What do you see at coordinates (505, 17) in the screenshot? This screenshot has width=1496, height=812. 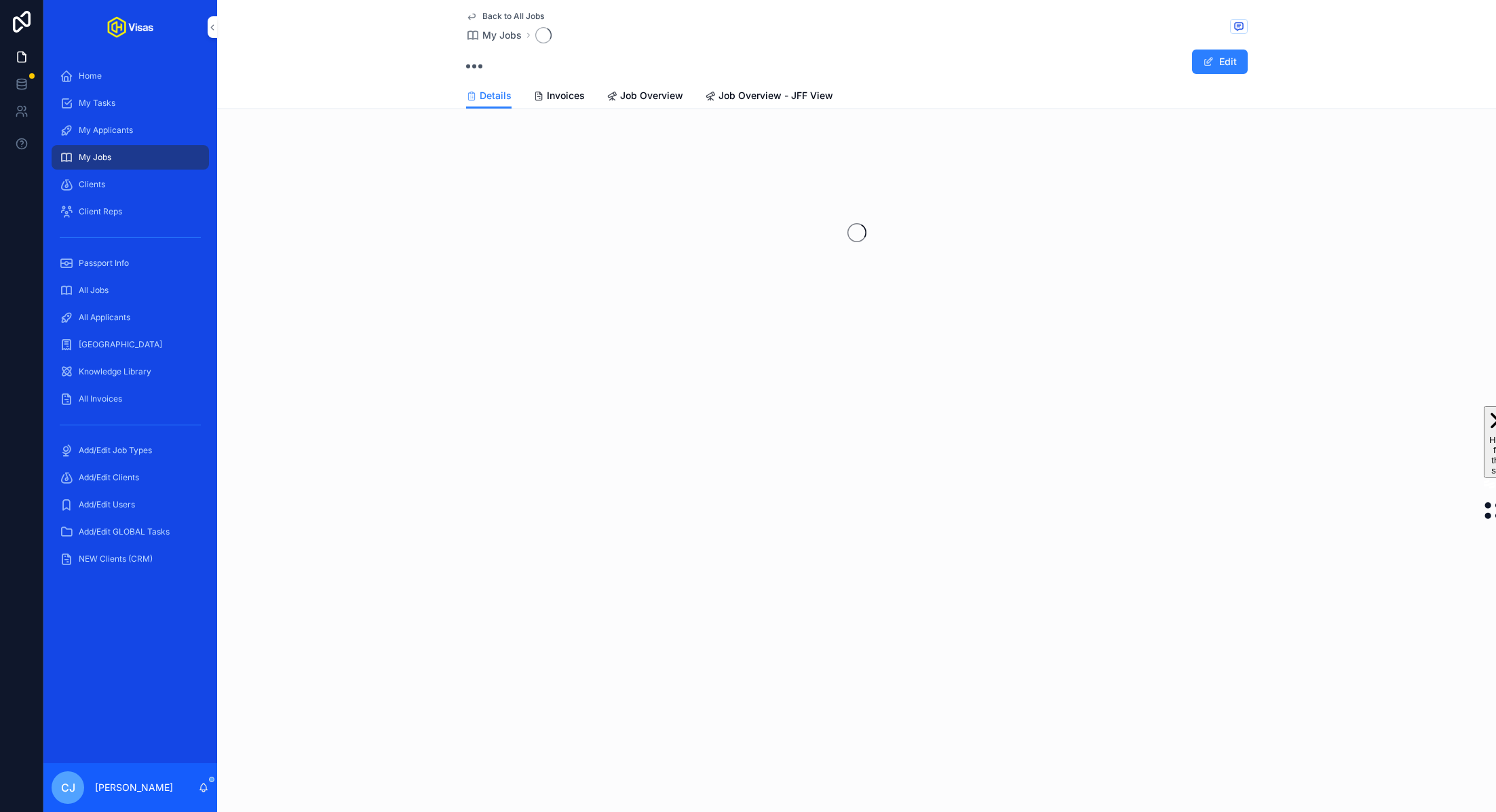 I see `a: Back to All Jobs` at bounding box center [505, 17].